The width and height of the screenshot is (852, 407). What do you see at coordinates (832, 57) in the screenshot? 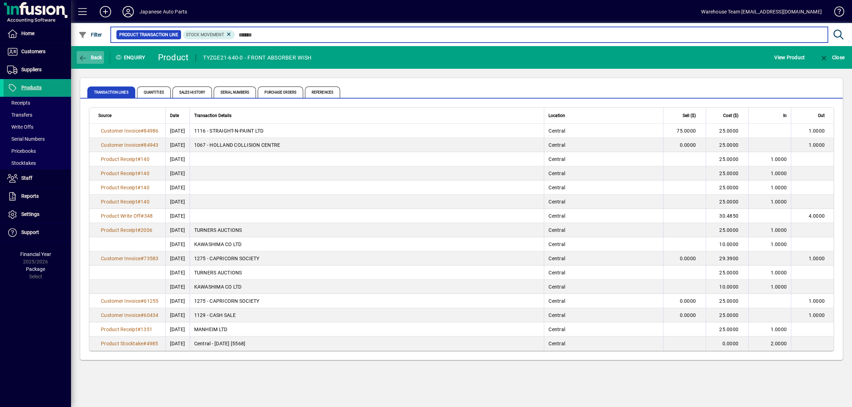
I see `span: Close` at bounding box center [832, 57].